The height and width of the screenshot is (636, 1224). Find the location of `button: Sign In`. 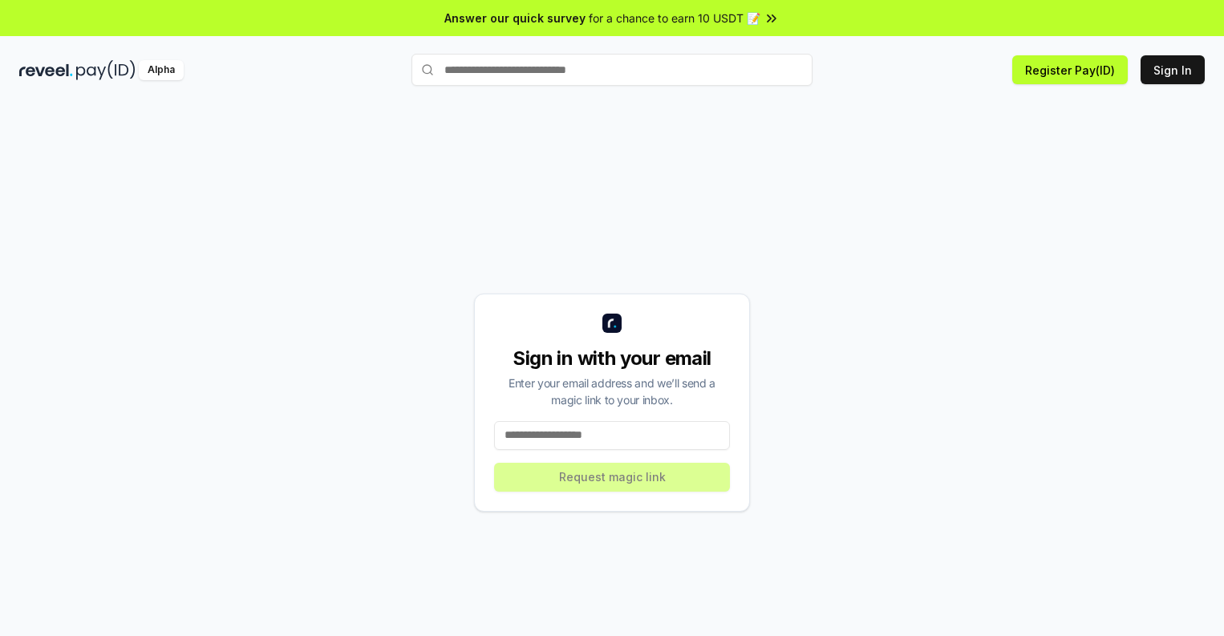

button: Sign In is located at coordinates (1173, 70).